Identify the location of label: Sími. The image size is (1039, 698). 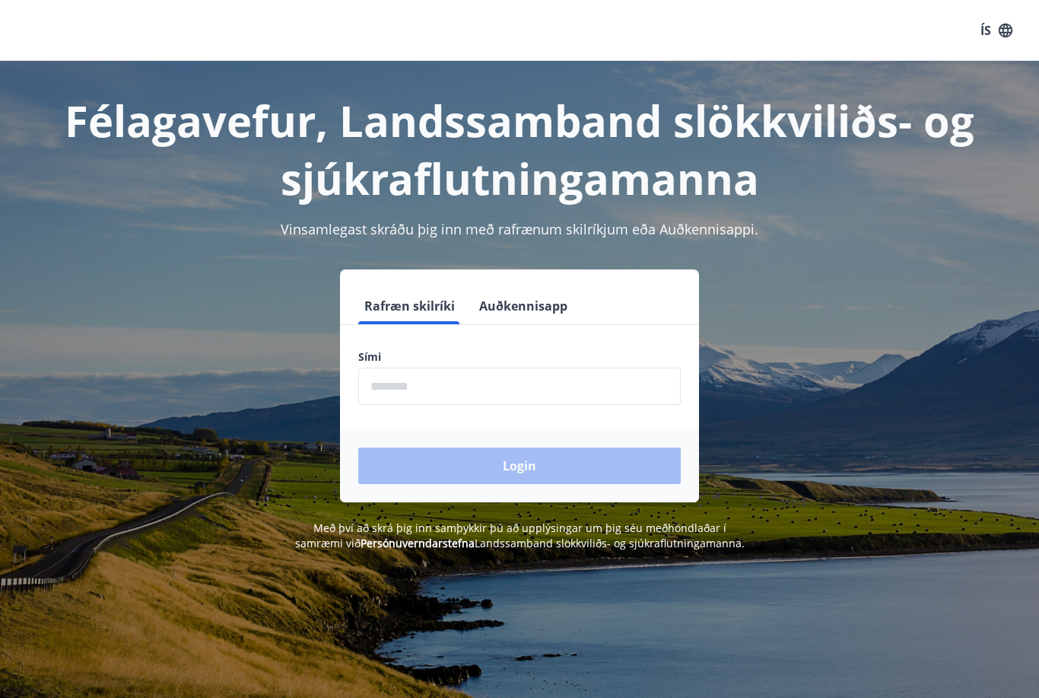
(520, 357).